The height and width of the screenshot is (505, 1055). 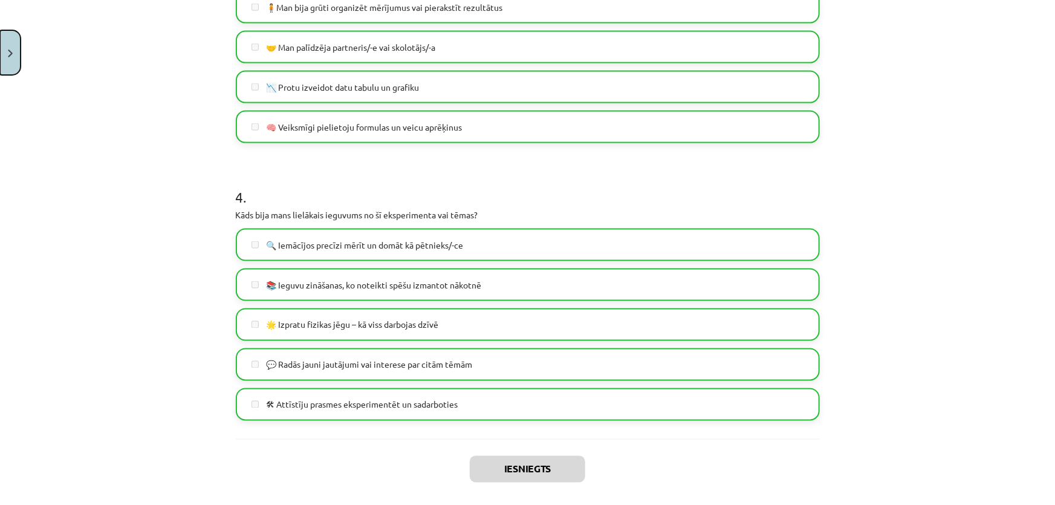 What do you see at coordinates (351, 47) in the screenshot?
I see `span: 🤝 Man palīdzēja partneris/-e vai skolotājs/-a` at bounding box center [351, 47].